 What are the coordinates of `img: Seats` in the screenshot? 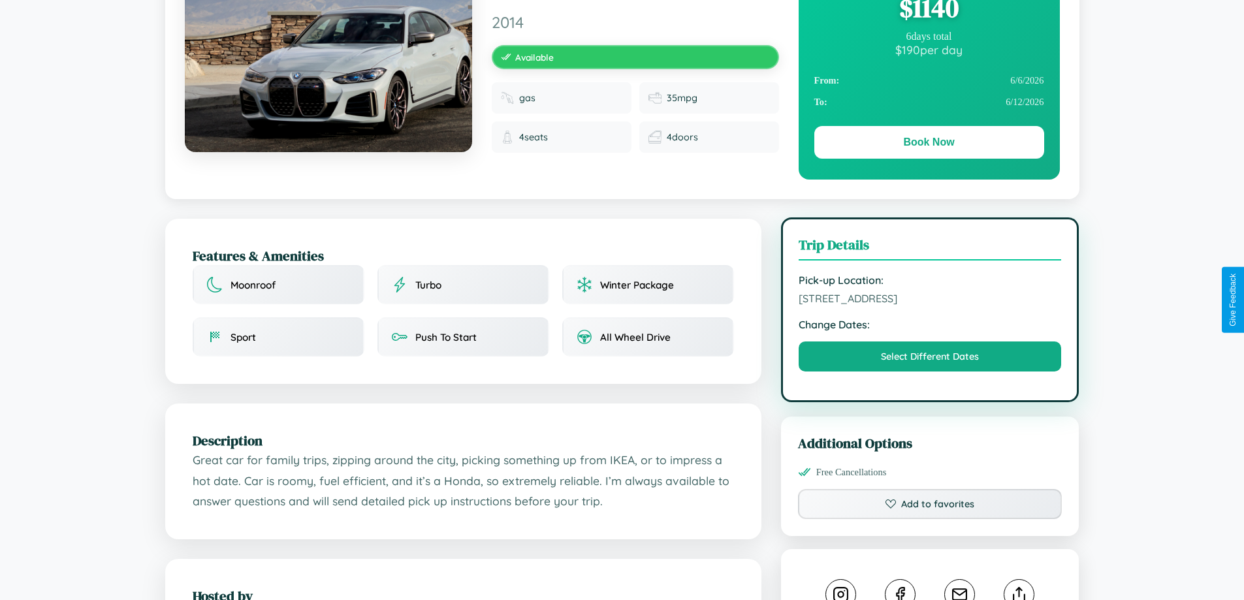 It's located at (507, 137).